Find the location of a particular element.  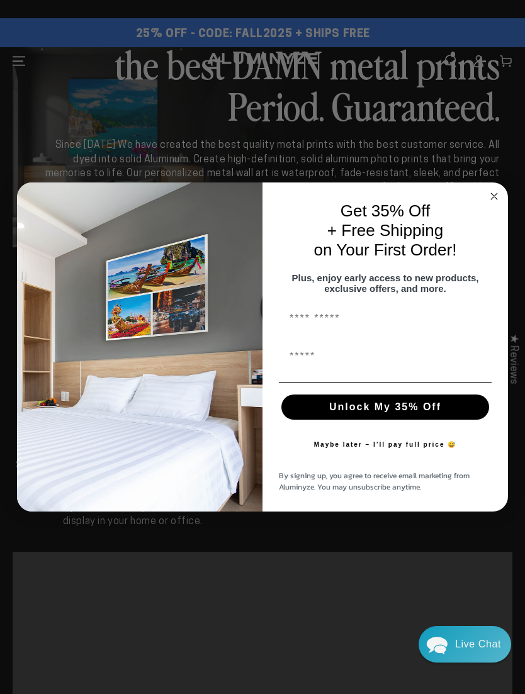

span: on Your First Order! is located at coordinates (385, 250).